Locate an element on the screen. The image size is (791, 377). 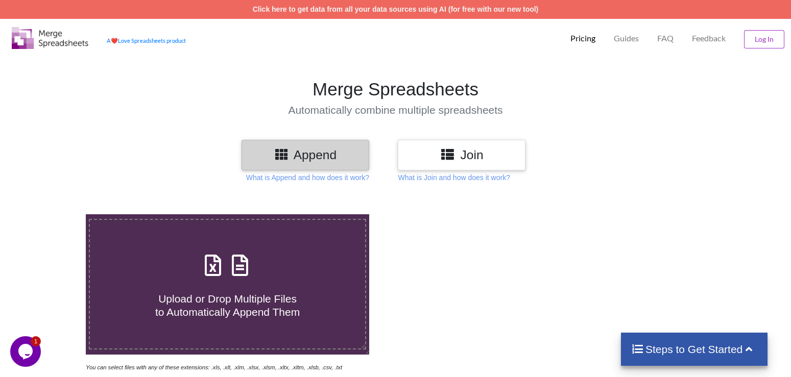
button: Log In is located at coordinates (764, 39).